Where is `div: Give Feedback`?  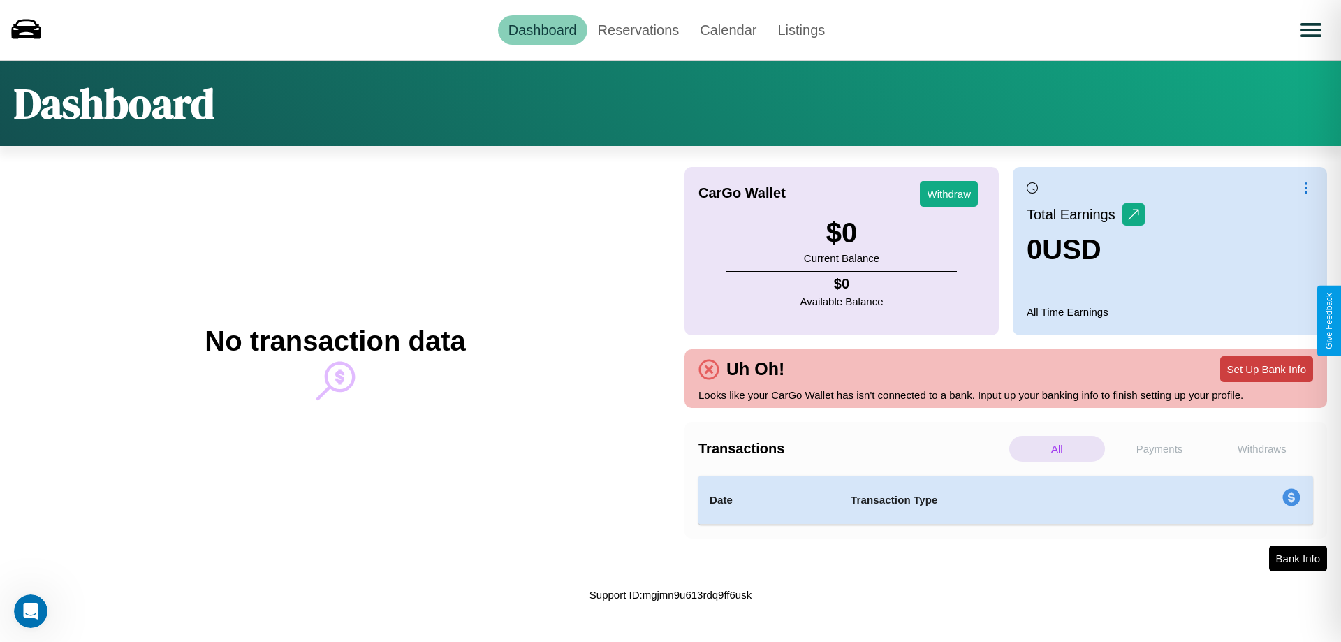
div: Give Feedback is located at coordinates (1329, 321).